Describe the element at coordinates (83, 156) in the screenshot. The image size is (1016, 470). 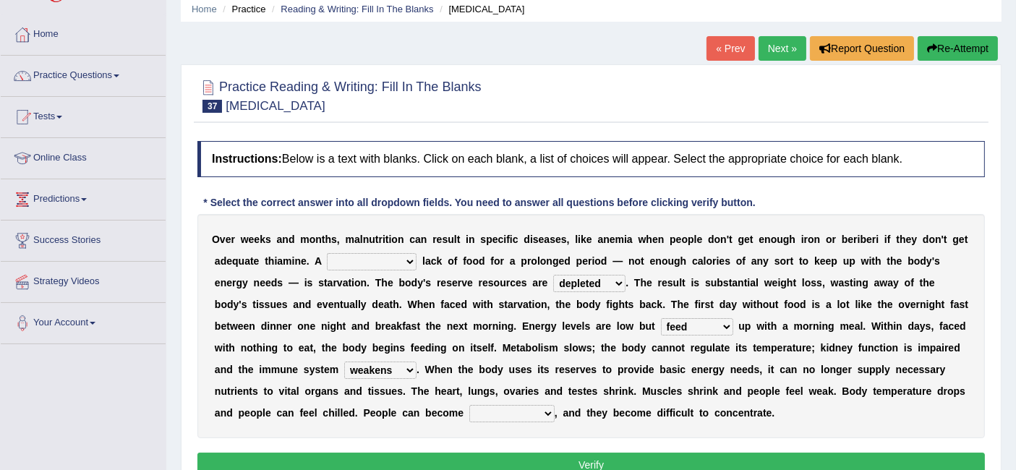
I see `a: Online Class` at that location.